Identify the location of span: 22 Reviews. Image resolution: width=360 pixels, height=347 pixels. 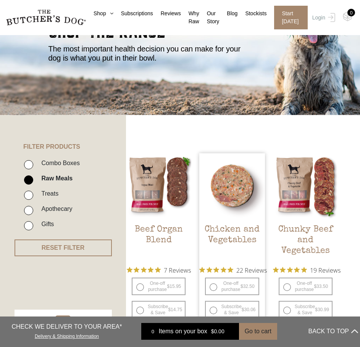
(251, 270).